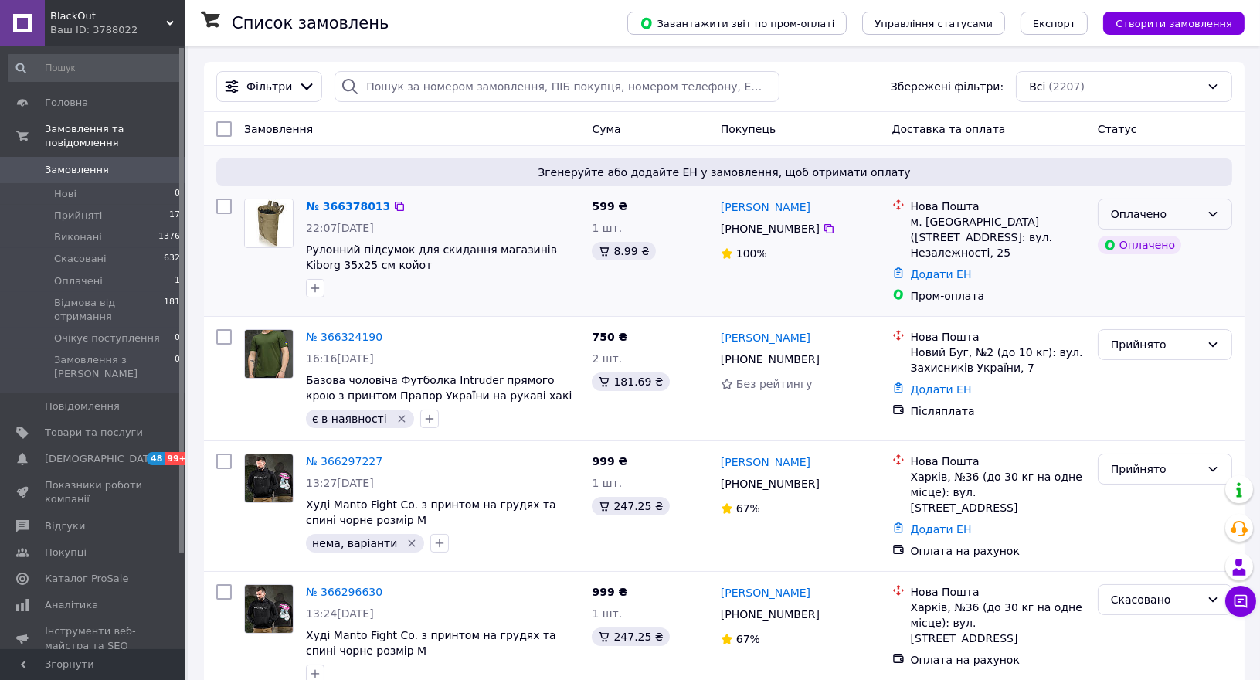  Describe the element at coordinates (1241, 601) in the screenshot. I see `button: Чат з покупцем` at that location.